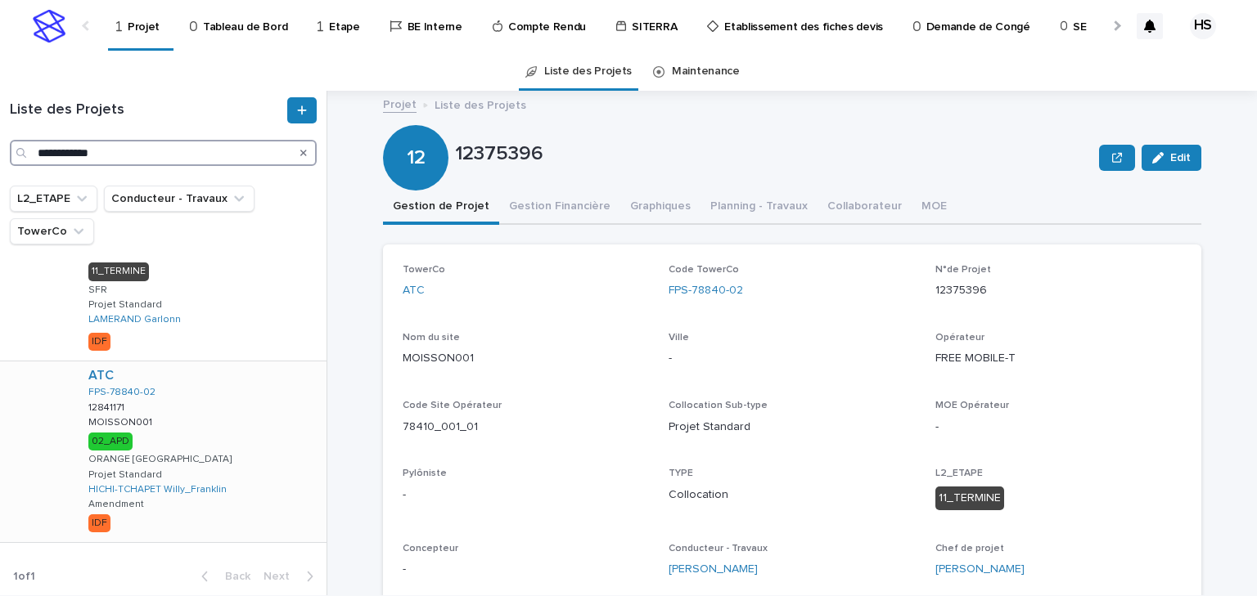 Image resolution: width=1257 pixels, height=596 pixels. Describe the element at coordinates (163, 153) in the screenshot. I see `div: Search` at that location.